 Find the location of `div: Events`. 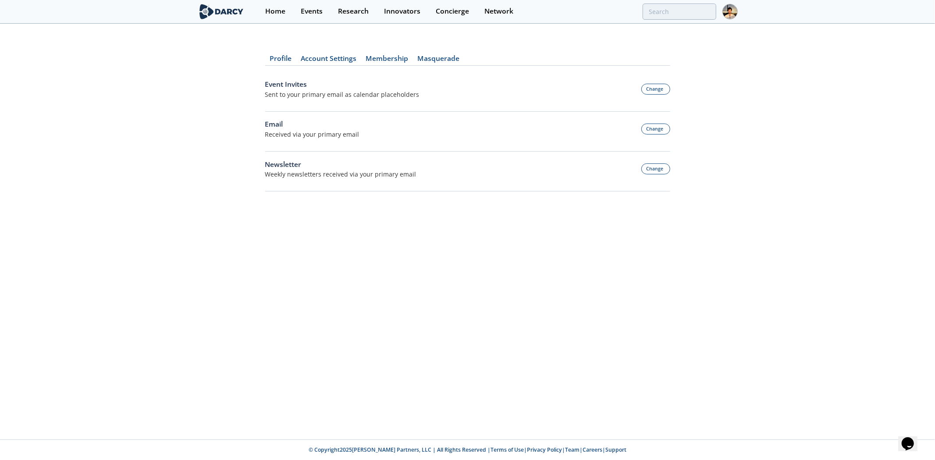

div: Events is located at coordinates (312, 11).